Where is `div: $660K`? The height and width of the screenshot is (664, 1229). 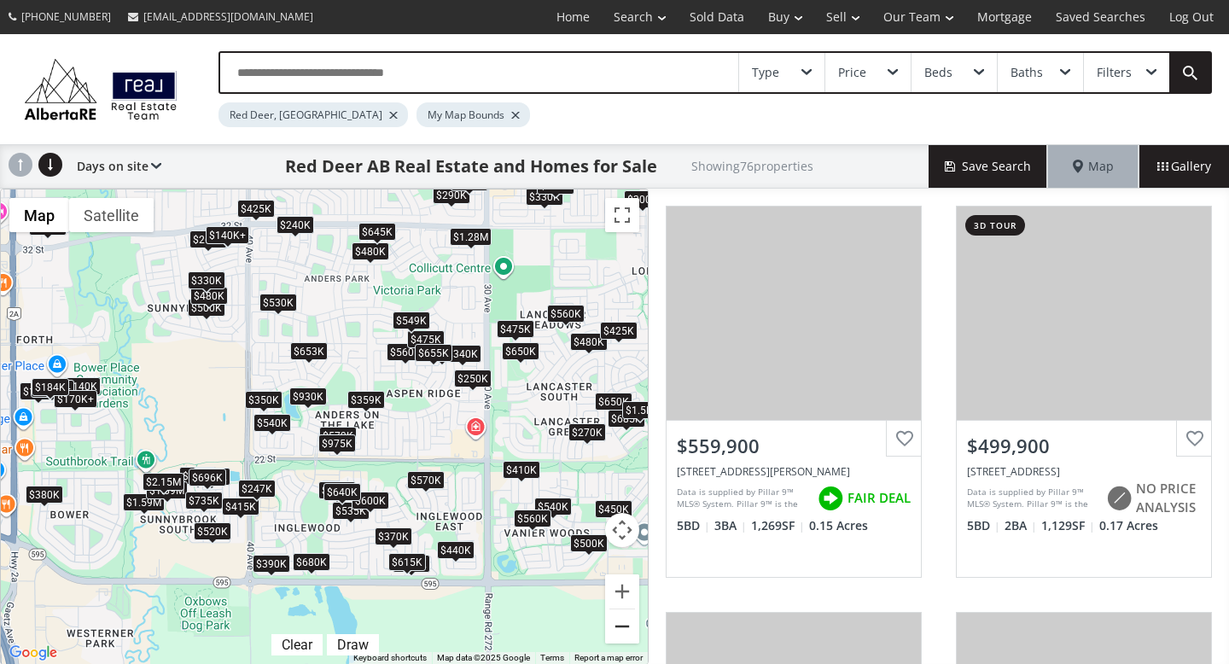
div: $660K is located at coordinates (198, 475).